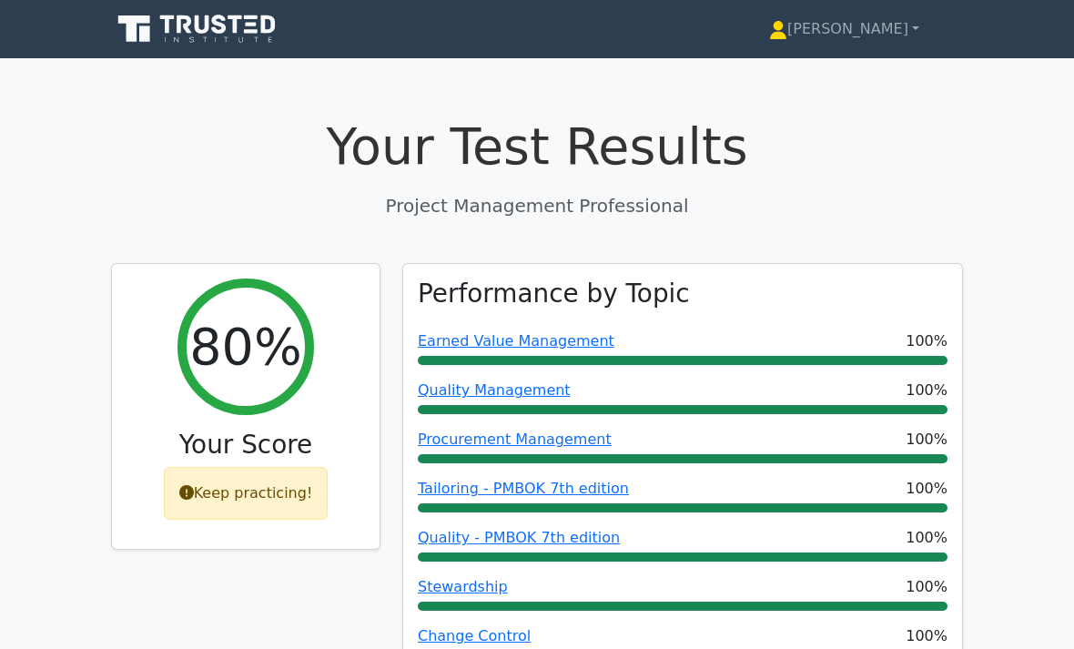 The image size is (1074, 649). I want to click on h3: Performance by Topic, so click(554, 293).